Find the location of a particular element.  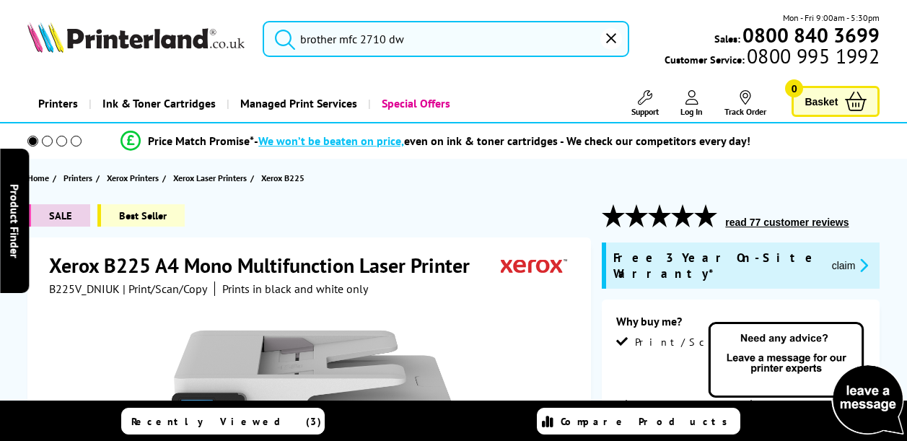

span: Compare Products is located at coordinates (648, 421).